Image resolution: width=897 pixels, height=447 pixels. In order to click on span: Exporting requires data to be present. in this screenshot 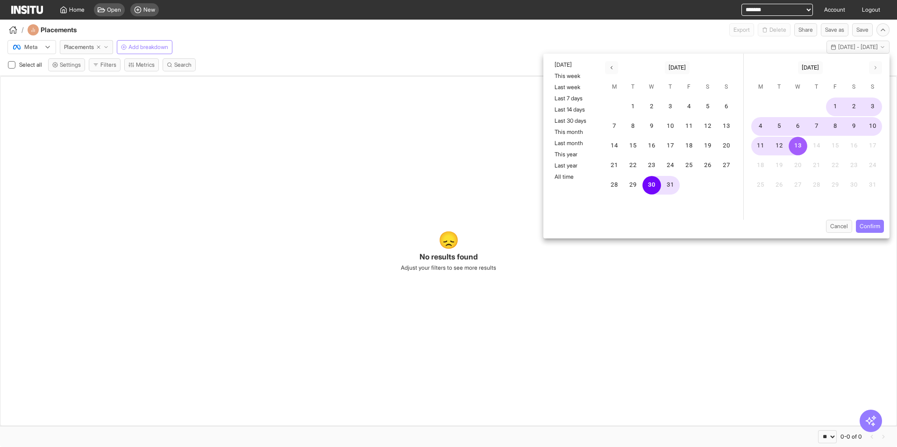, I will do `click(741, 30)`.